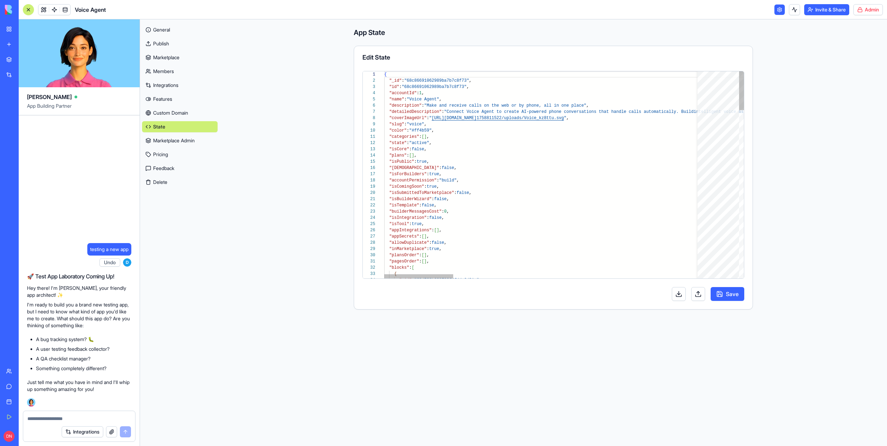 Image resolution: width=887 pixels, height=446 pixels. Describe the element at coordinates (369, 93) in the screenshot. I see `div: 4` at that location.